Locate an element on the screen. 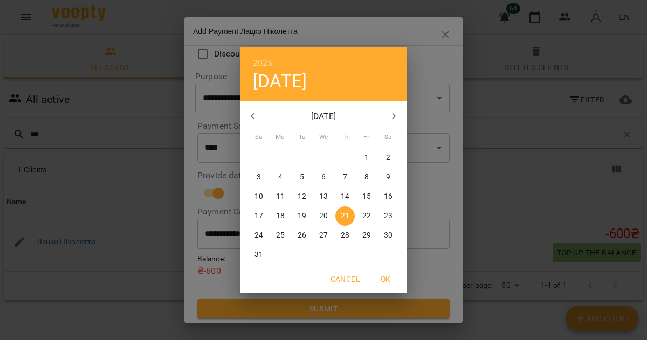 Image resolution: width=647 pixels, height=340 pixels. button: 23 is located at coordinates (388, 216).